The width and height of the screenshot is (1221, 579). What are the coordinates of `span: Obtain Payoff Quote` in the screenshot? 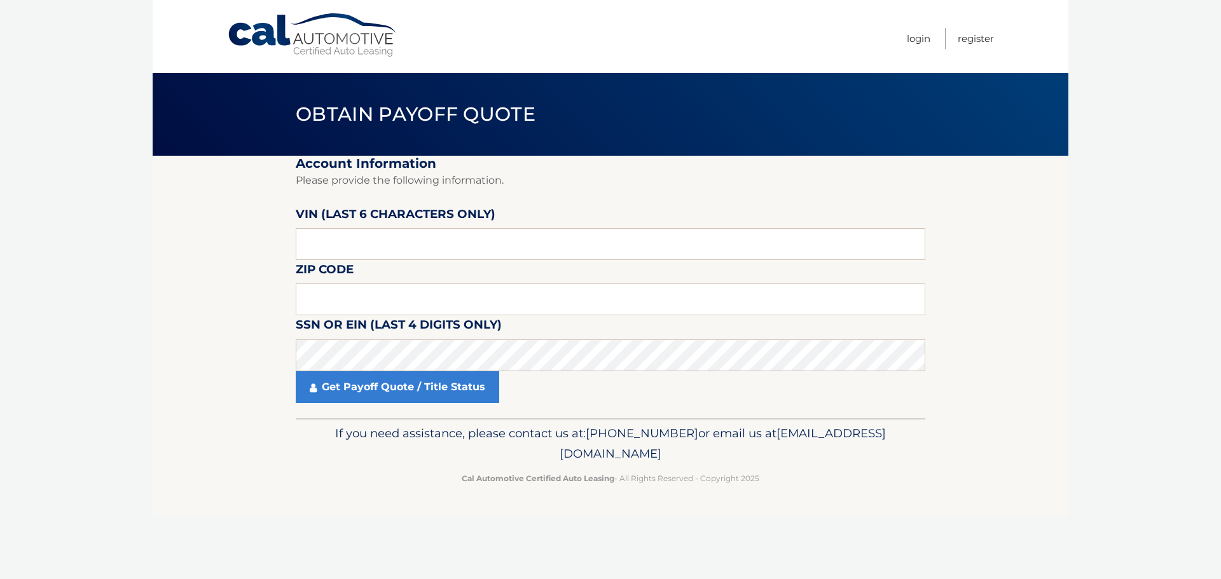 It's located at (415, 114).